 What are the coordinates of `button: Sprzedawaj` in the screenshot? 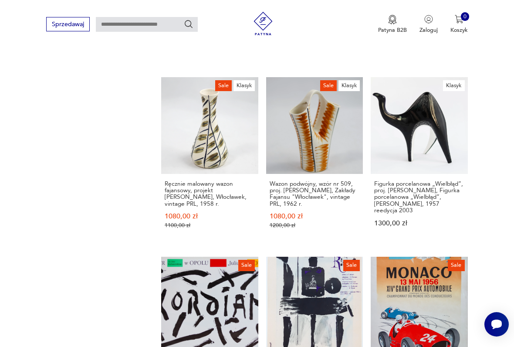 It's located at (68, 24).